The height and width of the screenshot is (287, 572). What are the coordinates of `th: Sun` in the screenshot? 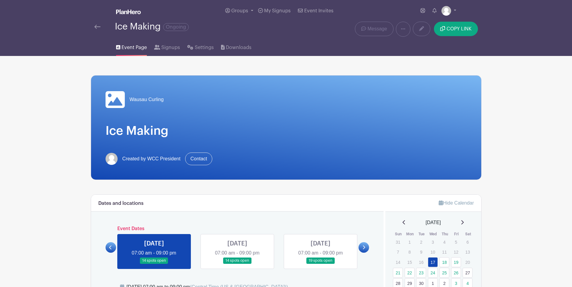 It's located at (398, 234).